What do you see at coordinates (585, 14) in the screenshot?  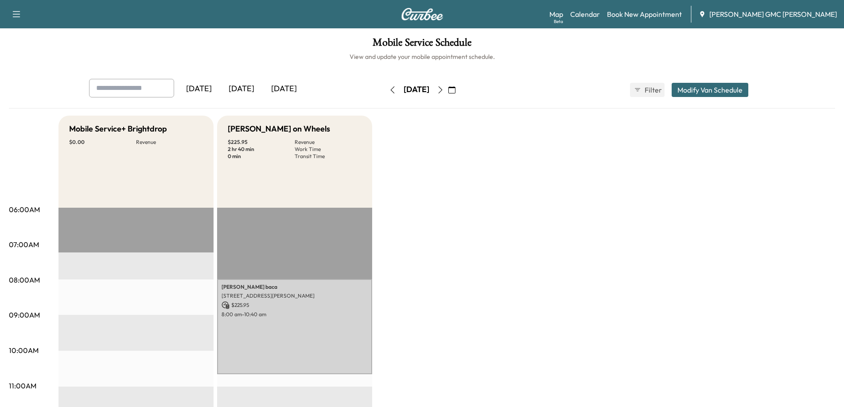 I see `a: Calendar` at bounding box center [585, 14].